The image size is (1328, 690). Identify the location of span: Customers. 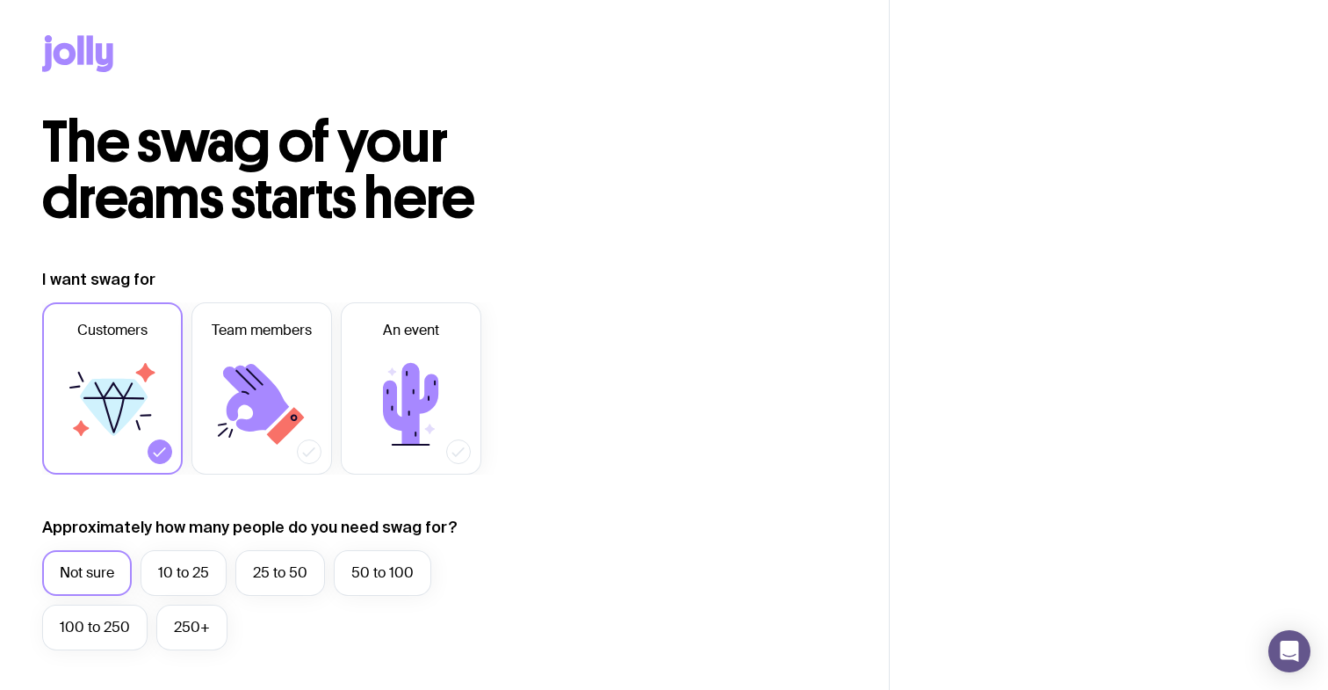
(112, 330).